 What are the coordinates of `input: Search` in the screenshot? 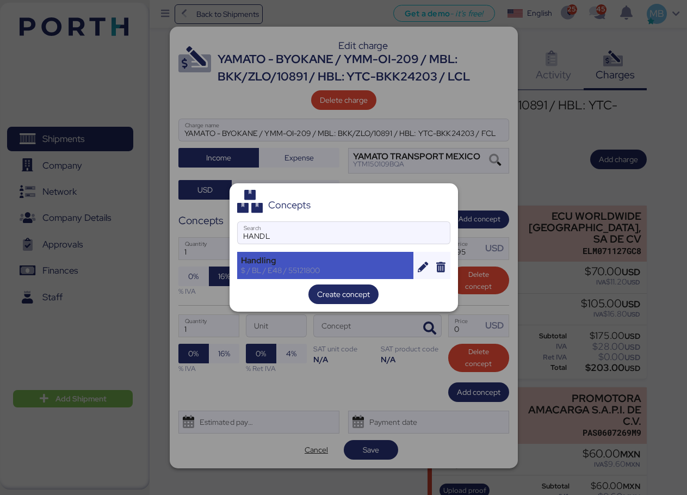 It's located at (344, 233).